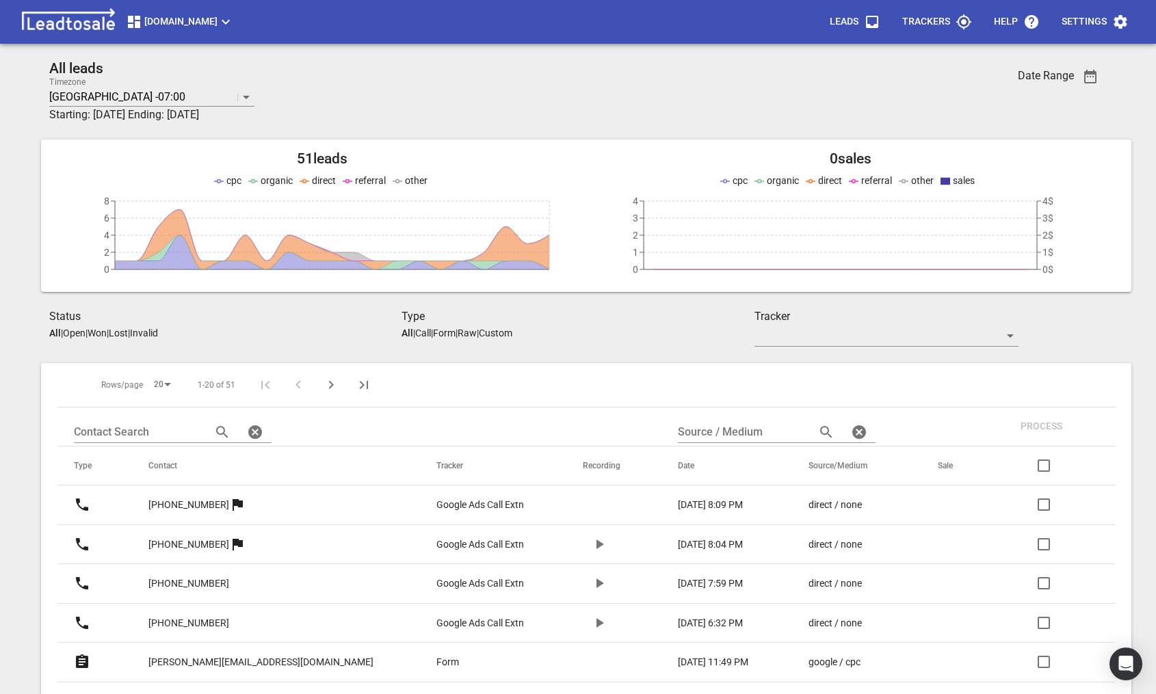  What do you see at coordinates (829, 181) in the screenshot?
I see `span: direct` at bounding box center [829, 181].